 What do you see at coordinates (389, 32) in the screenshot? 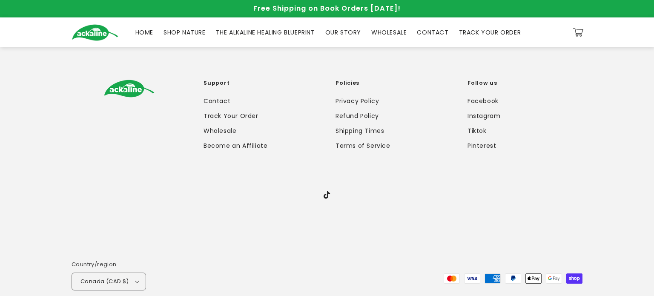
I see `a: WHOLESALE` at bounding box center [389, 32].